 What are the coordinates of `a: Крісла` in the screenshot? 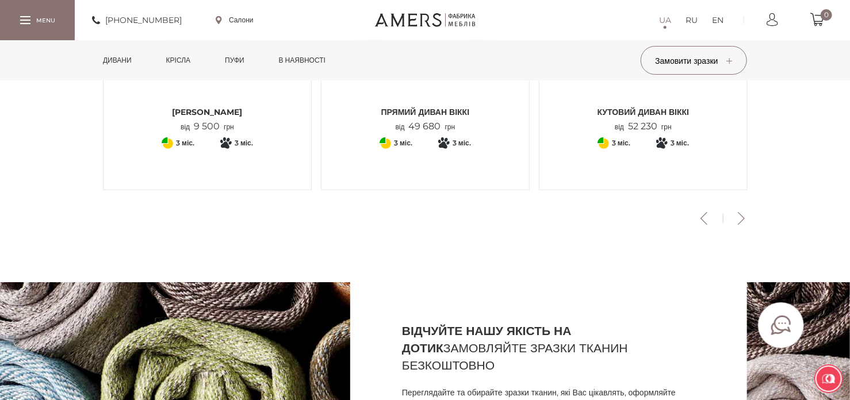 It's located at (178, 60).